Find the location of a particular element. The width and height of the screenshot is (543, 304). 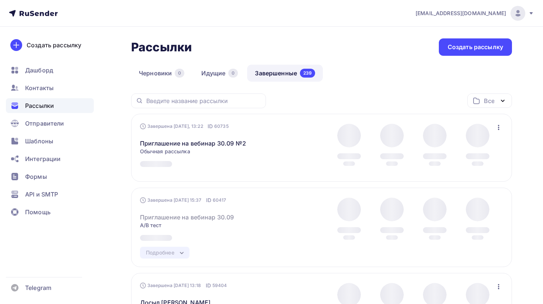

a: Отправители is located at coordinates (50, 123).